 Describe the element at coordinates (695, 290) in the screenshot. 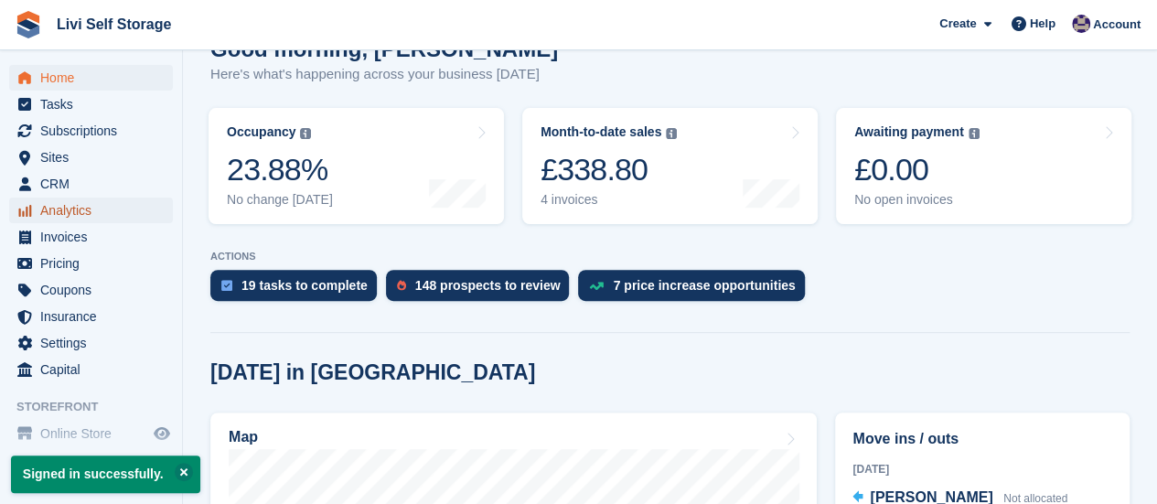

I see `a: 7 price increase opportunities` at that location.